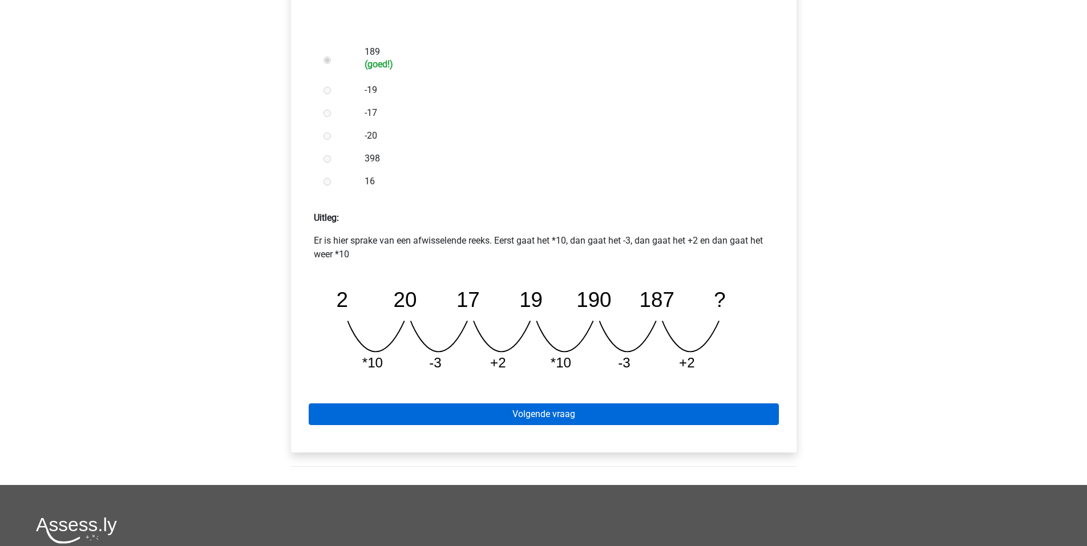 The width and height of the screenshot is (1087, 546). Describe the element at coordinates (562, 181) in the screenshot. I see `label: 16` at that location.